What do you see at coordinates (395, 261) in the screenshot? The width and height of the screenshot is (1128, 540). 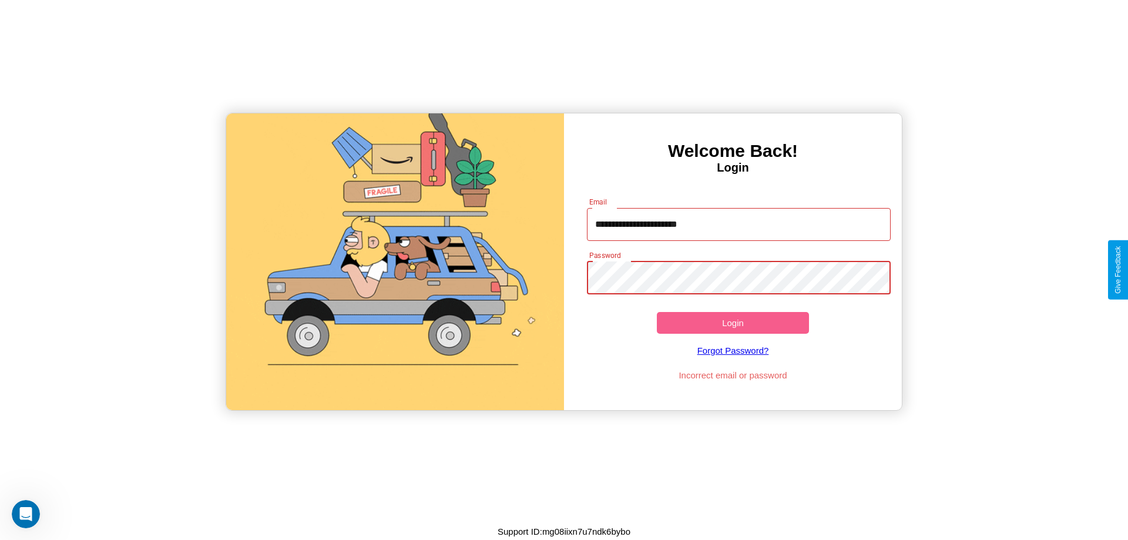 I see `img: gif` at bounding box center [395, 261].